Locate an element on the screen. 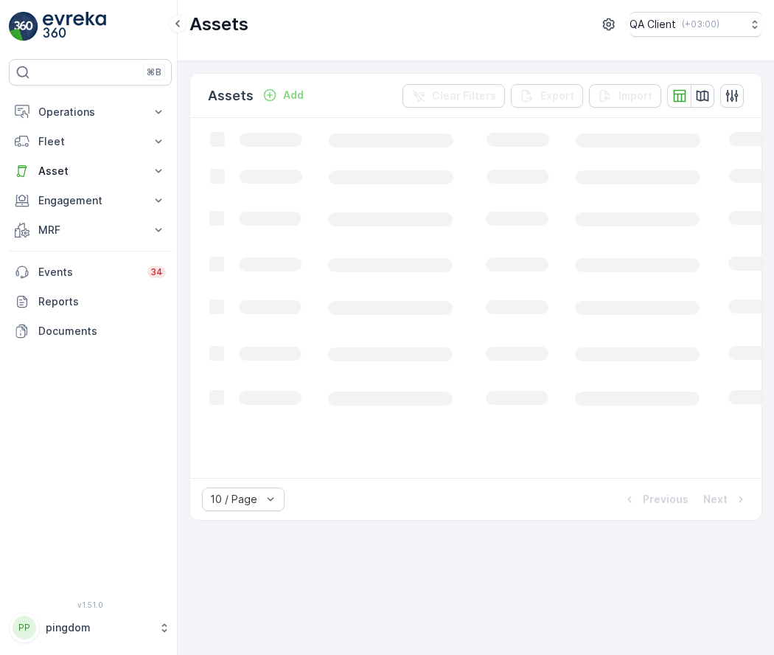 This screenshot has height=655, width=774. p: Reports is located at coordinates (102, 302).